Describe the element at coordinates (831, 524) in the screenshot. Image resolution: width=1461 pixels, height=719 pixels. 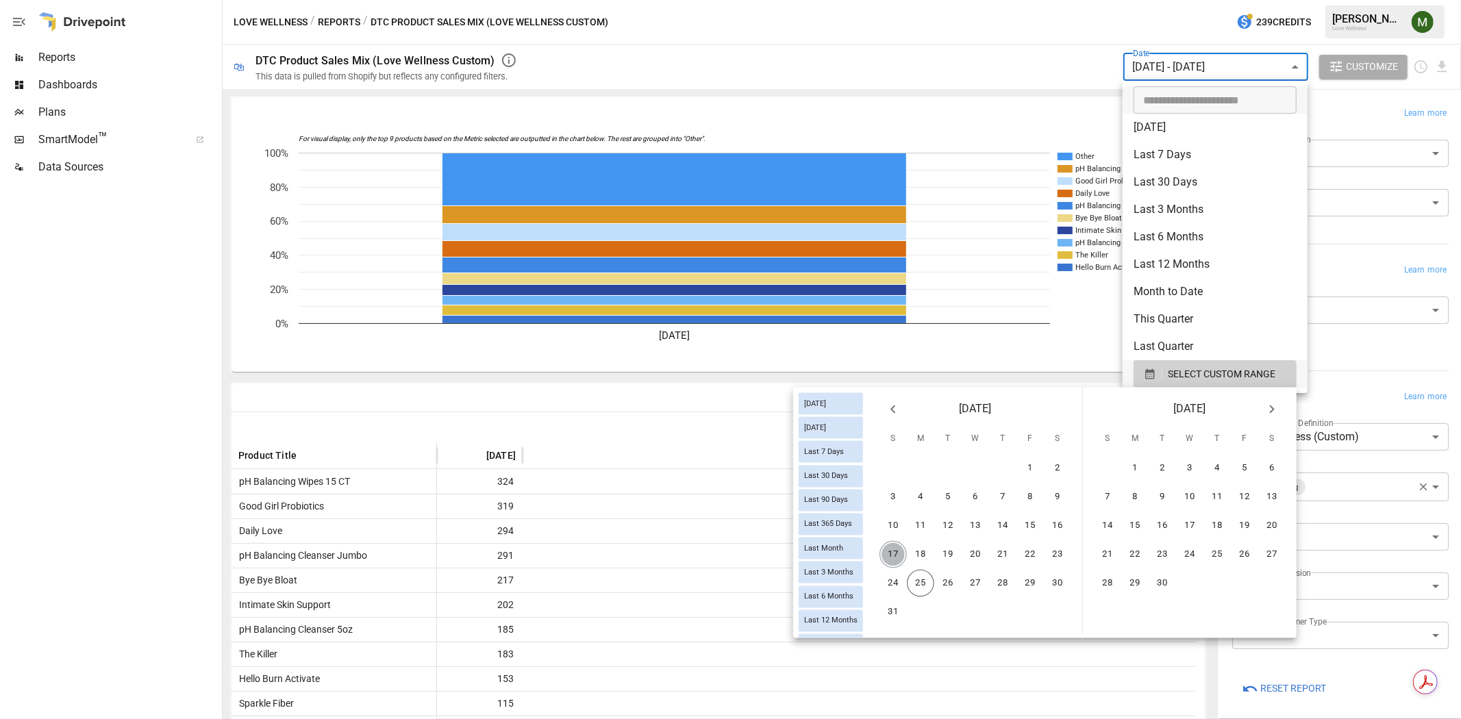
I see `div: Last 365 Days` at that location.